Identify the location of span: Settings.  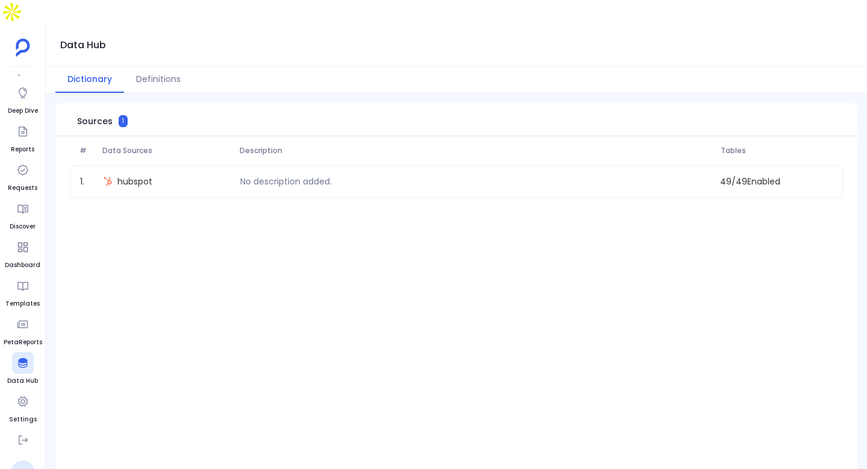
(23, 419).